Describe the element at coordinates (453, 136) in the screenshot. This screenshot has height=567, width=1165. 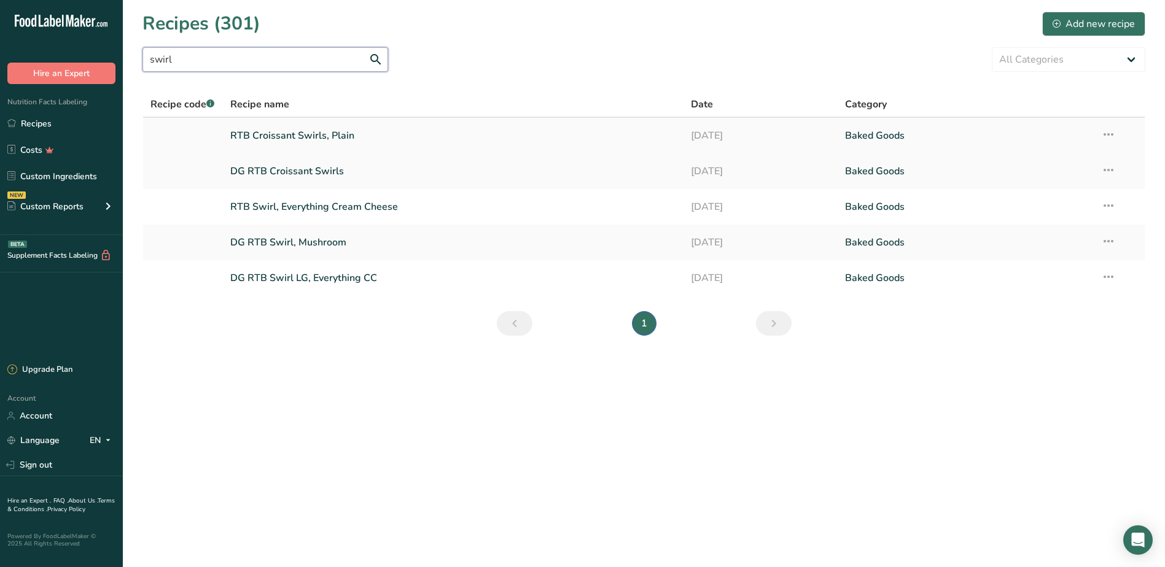
I see `a: RTB Croissant Swirls, Plain` at that location.